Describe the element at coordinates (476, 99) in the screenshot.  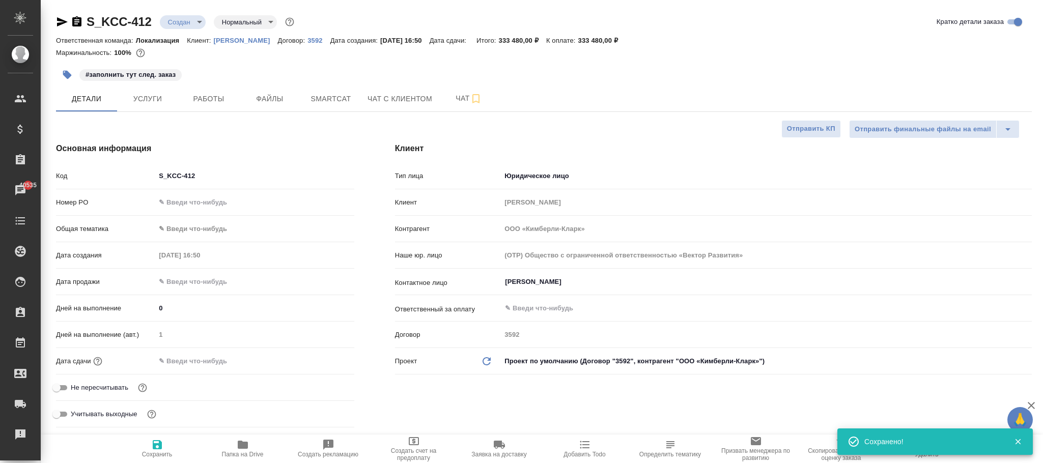
I see `svg: Подписаться` at that location.